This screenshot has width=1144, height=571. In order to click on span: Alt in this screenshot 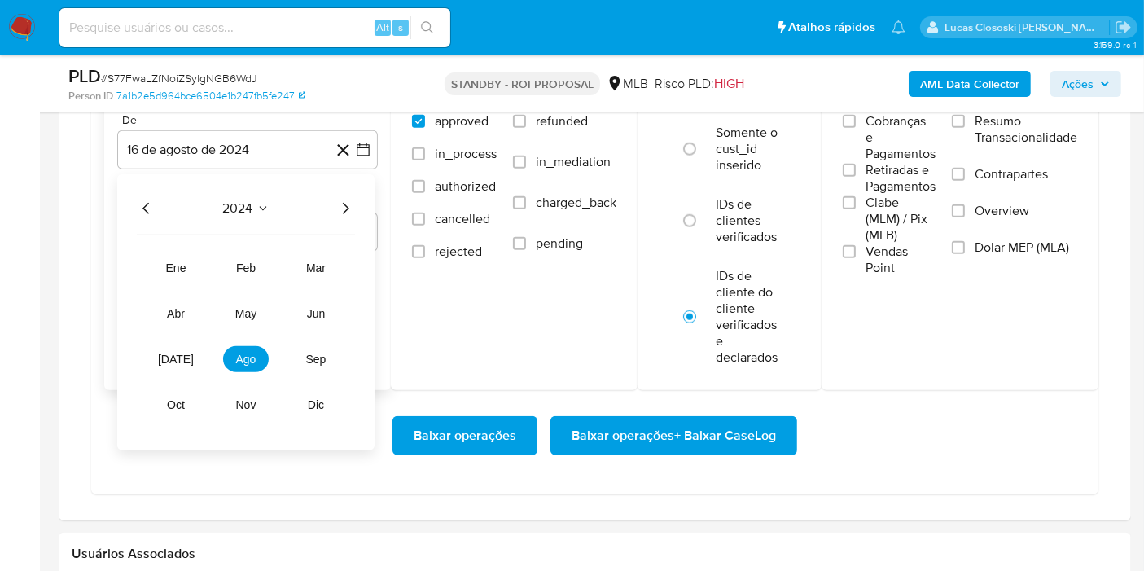, I will do `click(383, 27)`.